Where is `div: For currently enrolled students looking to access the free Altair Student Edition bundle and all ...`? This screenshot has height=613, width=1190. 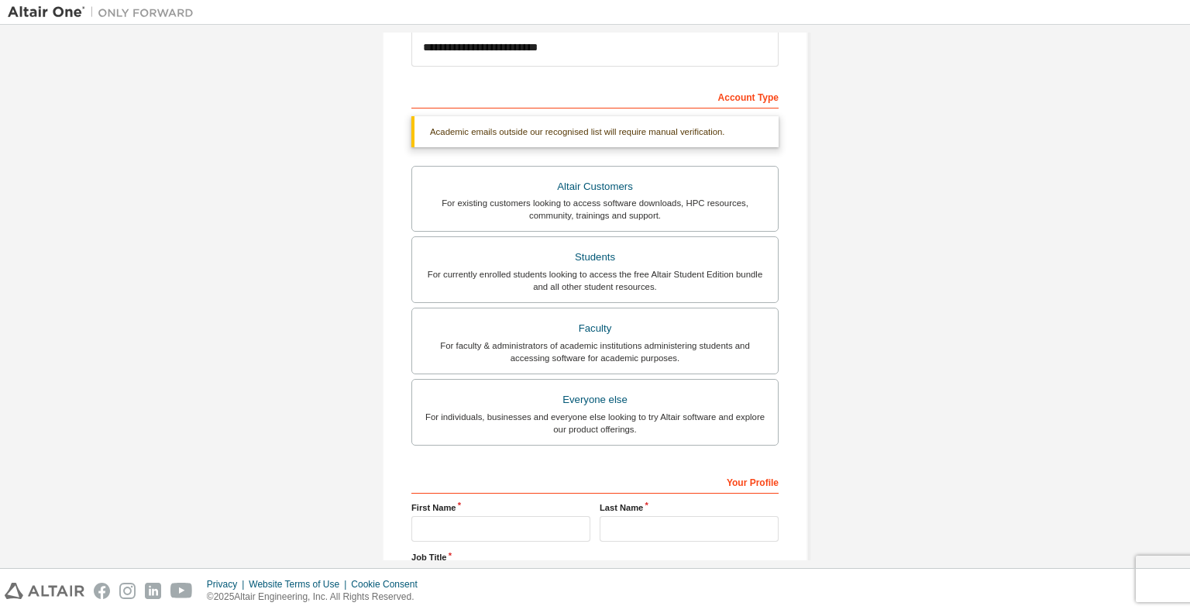 div: For currently enrolled students looking to access the free Altair Student Edition bundle and all ... is located at coordinates (595, 280).